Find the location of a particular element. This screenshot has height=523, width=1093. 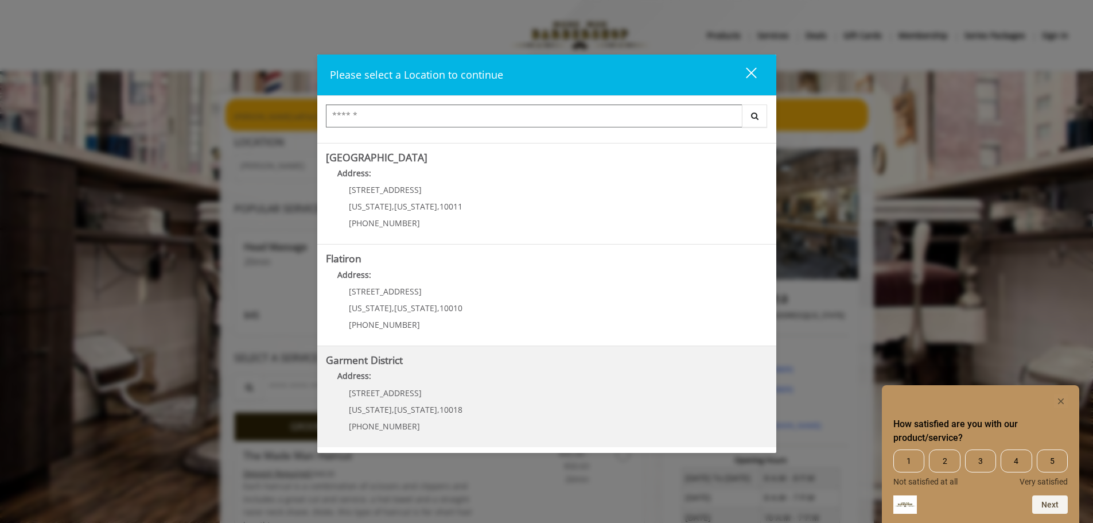

h2: How satisfied are you with our product/service? Select an option from 1 to 5, with 1 being Not sa... is located at coordinates (980, 431).